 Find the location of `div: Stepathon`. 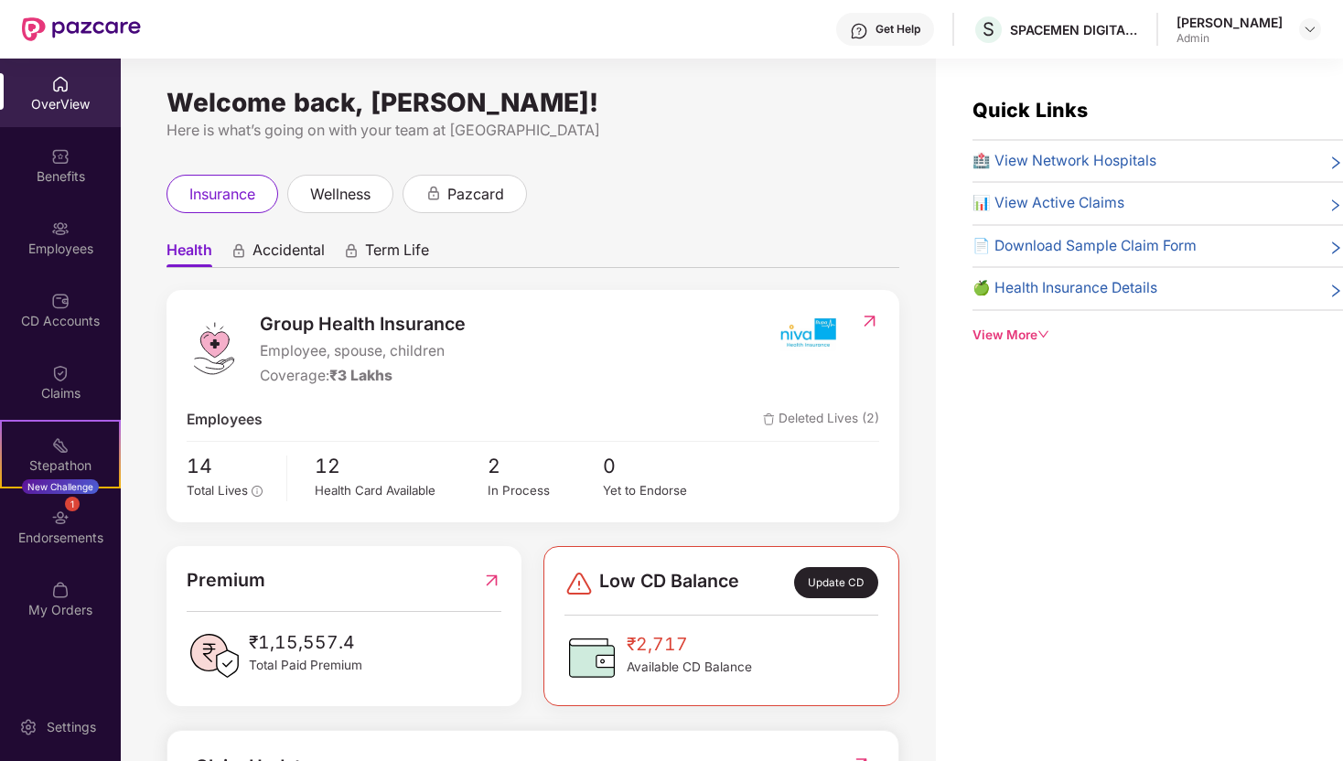

div: Stepathon is located at coordinates (60, 466).